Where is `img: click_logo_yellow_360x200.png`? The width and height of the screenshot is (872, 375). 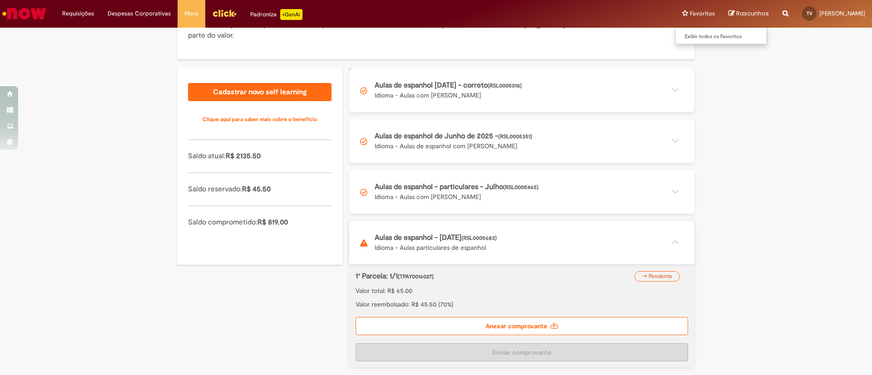 img: click_logo_yellow_360x200.png is located at coordinates (224, 13).